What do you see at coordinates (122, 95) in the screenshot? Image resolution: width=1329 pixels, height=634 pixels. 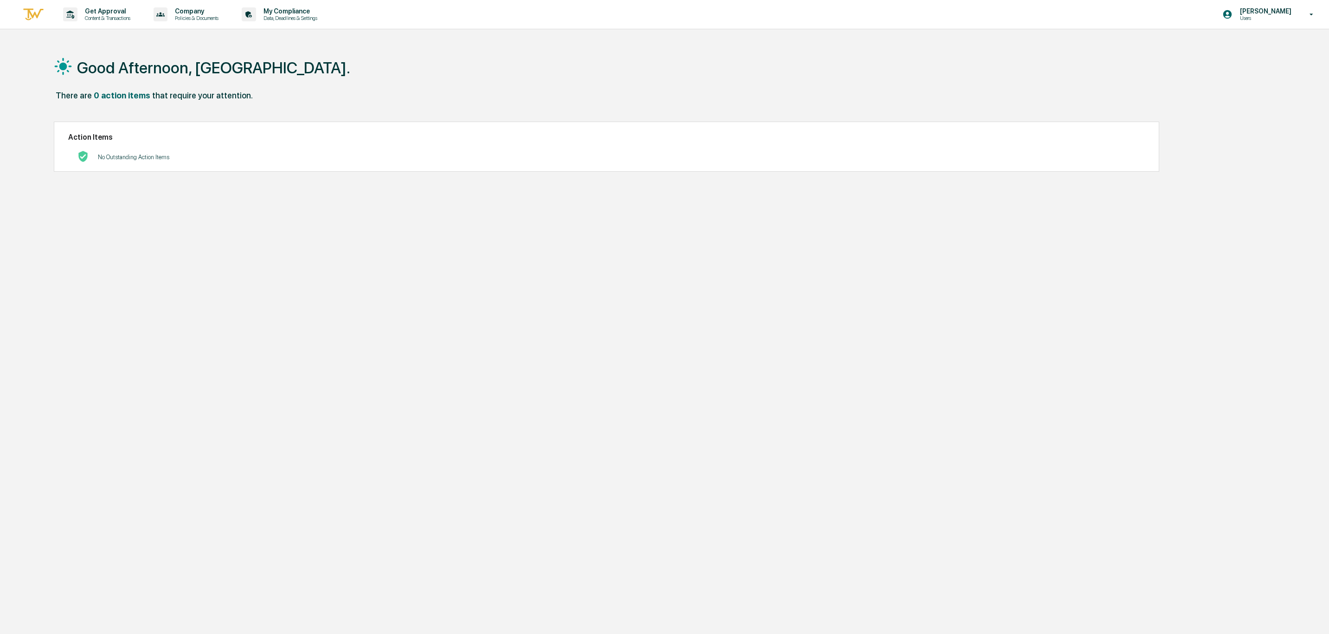 I see `div: 0 action items` at bounding box center [122, 95].